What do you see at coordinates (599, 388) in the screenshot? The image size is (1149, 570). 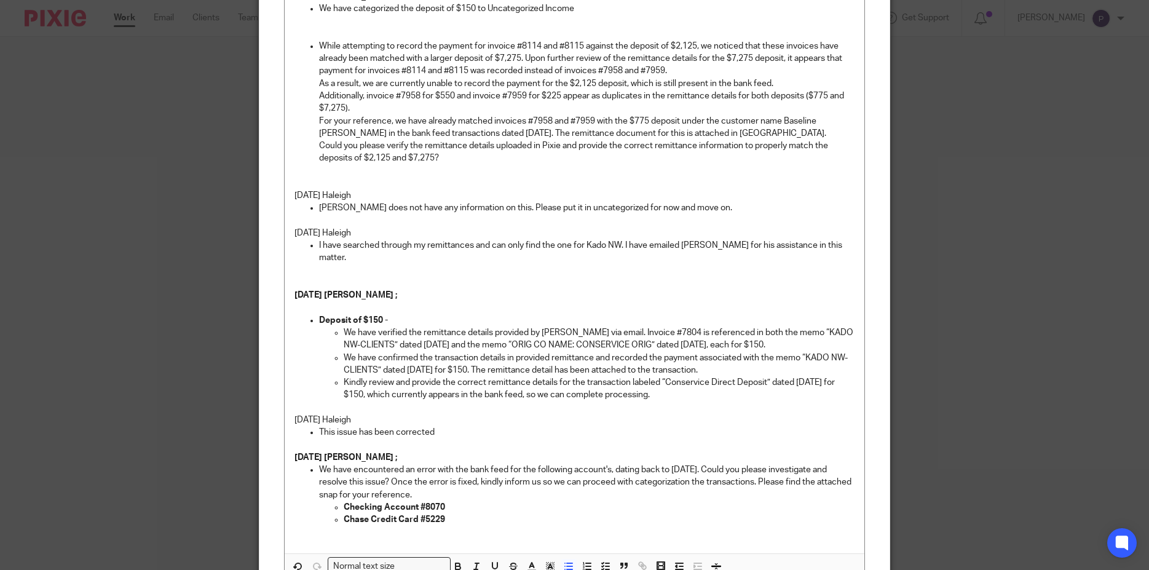 I see `p: Kindly review and provide the correct remittance details for the transaction labeled “Conservice ...` at bounding box center [599, 388].